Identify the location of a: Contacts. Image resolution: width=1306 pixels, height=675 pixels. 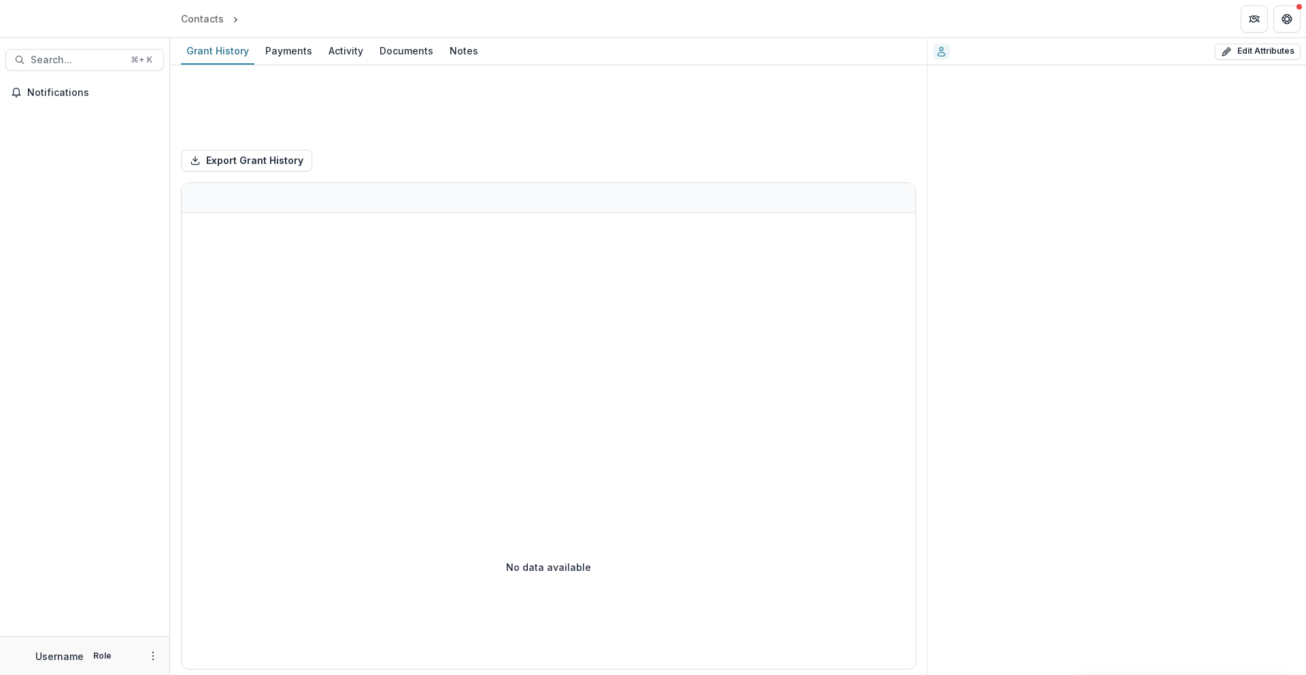
(202, 18).